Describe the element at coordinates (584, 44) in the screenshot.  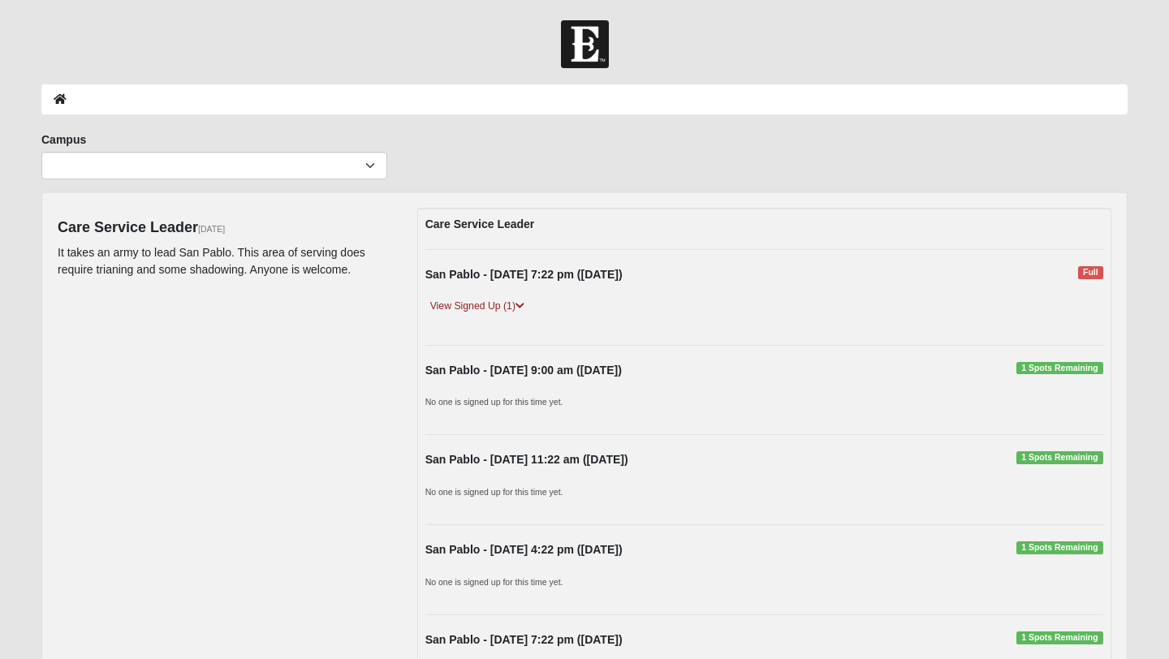
I see `img: Church of Eleven22 Logo` at that location.